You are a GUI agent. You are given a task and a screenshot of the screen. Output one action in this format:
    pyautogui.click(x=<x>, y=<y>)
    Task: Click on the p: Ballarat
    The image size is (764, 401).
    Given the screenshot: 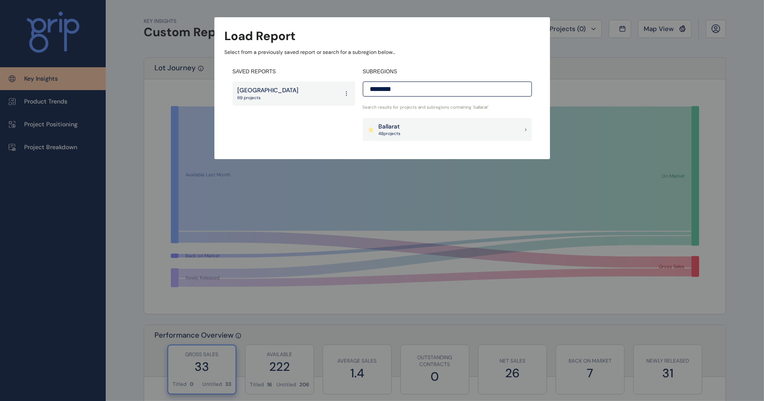 What is the action you would take?
    pyautogui.click(x=390, y=127)
    